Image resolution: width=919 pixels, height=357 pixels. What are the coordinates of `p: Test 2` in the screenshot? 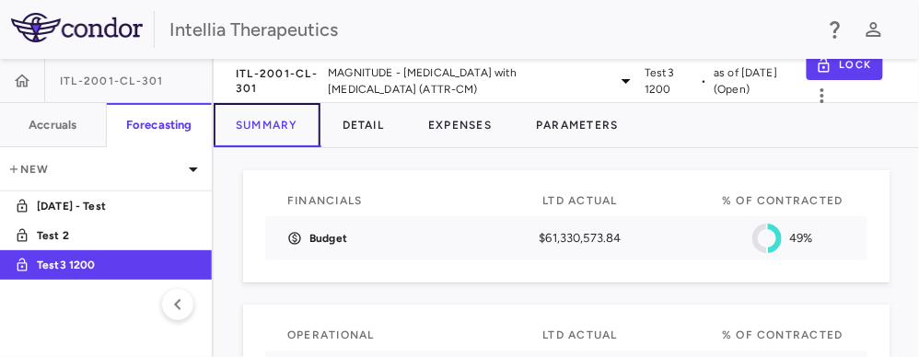 It's located at (105, 236).